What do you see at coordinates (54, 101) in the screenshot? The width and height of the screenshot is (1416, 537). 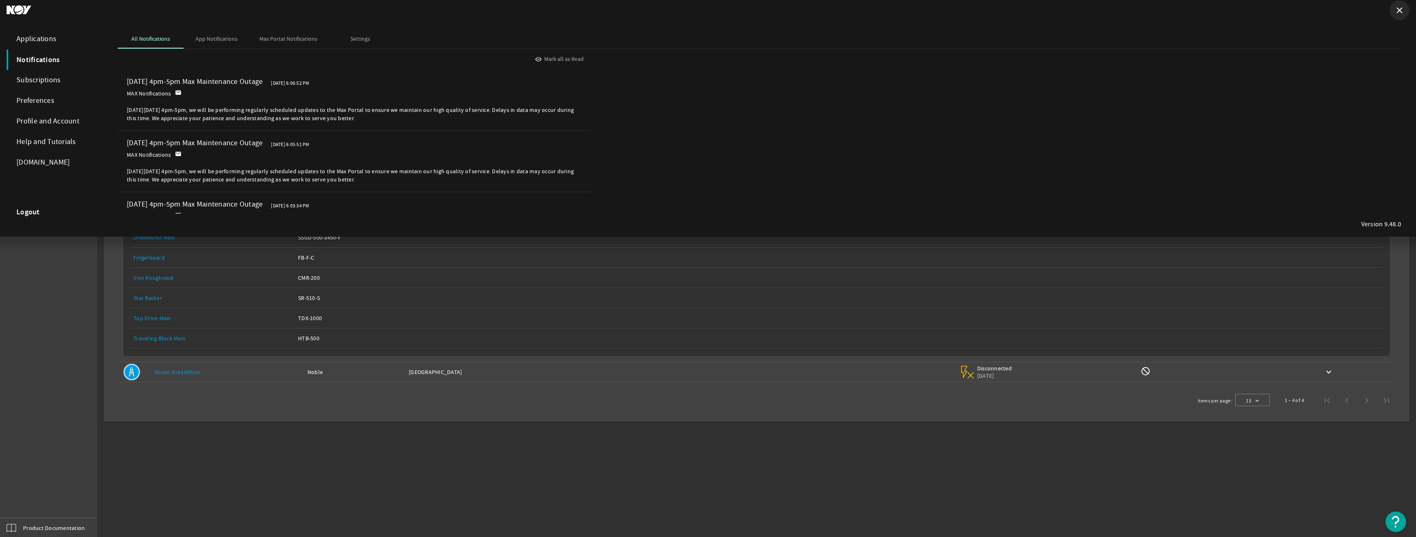 I see `div: Preferences` at bounding box center [54, 101].